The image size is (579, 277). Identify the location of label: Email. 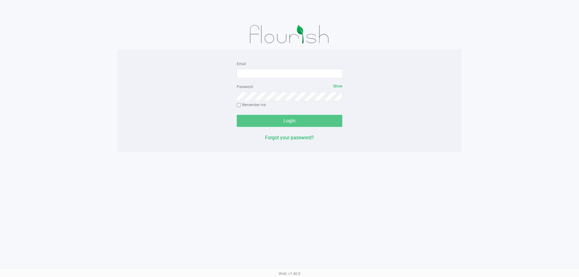
(241, 64).